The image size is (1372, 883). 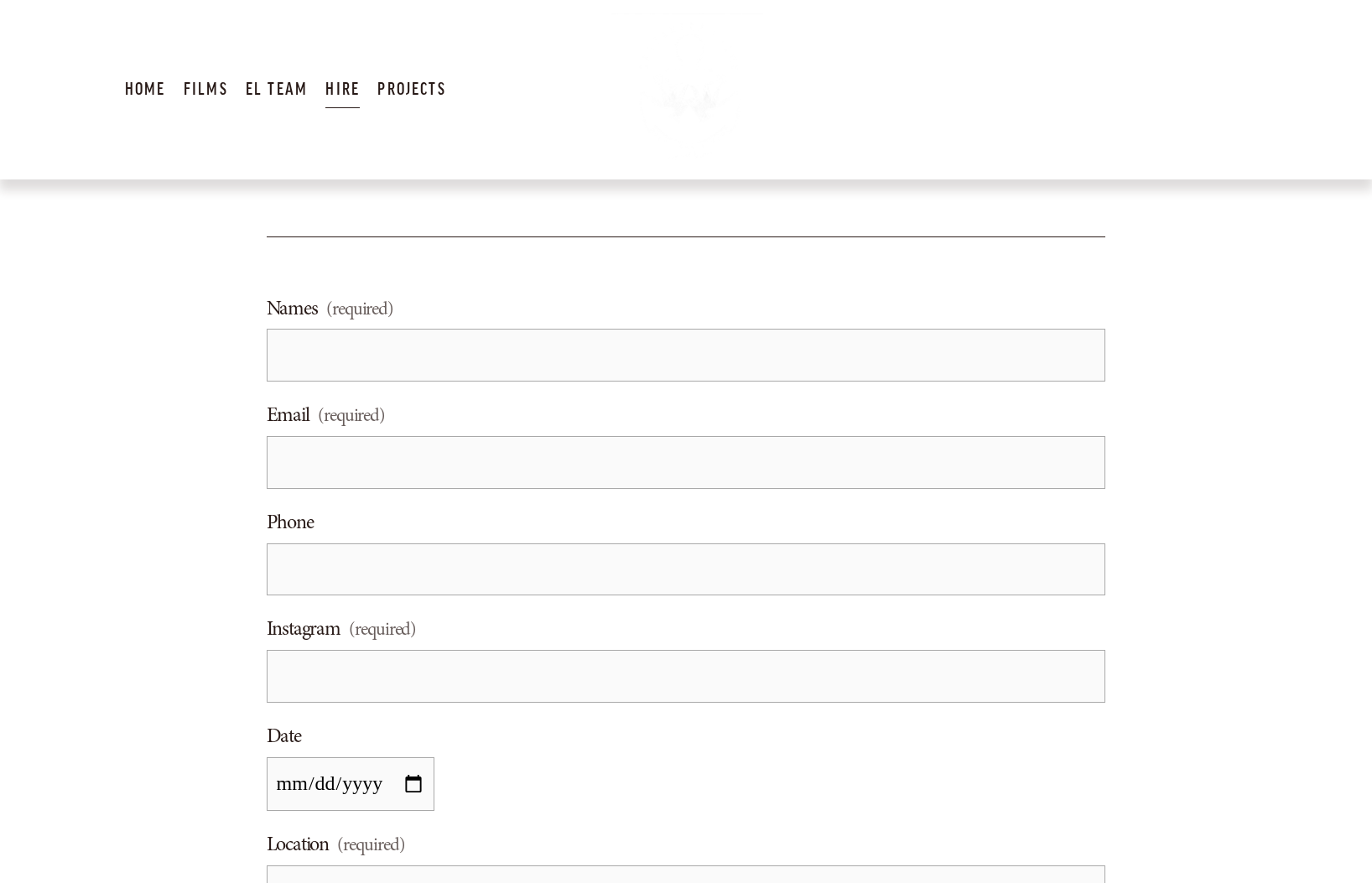 What do you see at coordinates (145, 90) in the screenshot?
I see `a: Home` at bounding box center [145, 90].